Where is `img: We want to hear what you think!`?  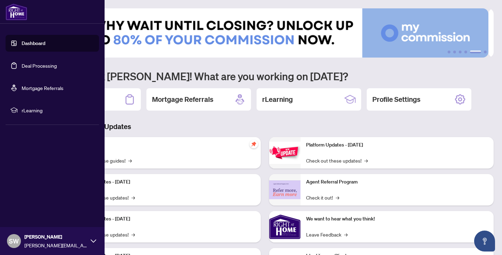
img: We want to hear what you think! is located at coordinates (285, 227).